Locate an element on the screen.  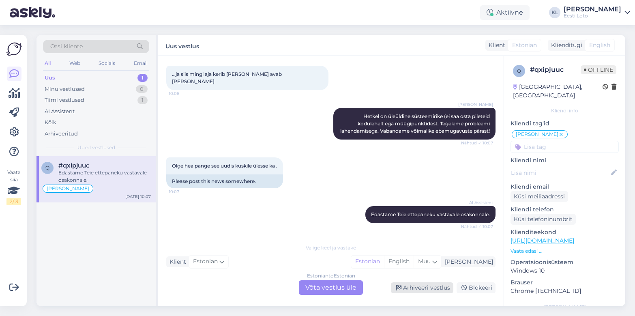
p: Kliendi telefon is located at coordinates (564, 209).